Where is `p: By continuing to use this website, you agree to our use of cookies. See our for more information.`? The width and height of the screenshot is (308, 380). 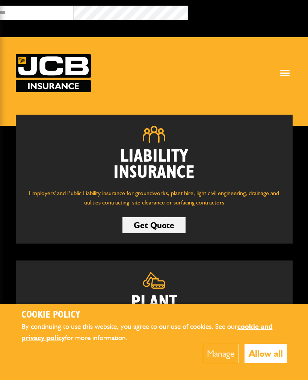 p: By continuing to use this website, you agree to our use of cookies. See our for more information. is located at coordinates (154, 332).